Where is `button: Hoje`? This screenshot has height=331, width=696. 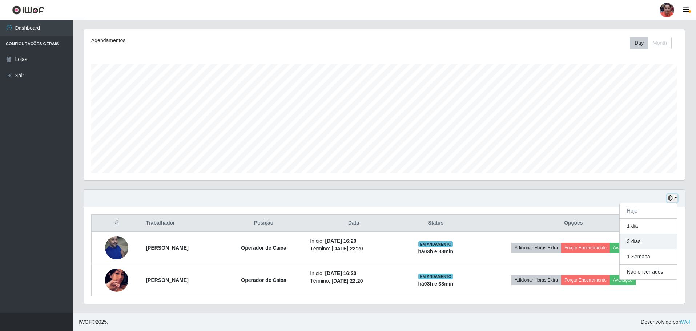
button: Hoje is located at coordinates (648, 211).